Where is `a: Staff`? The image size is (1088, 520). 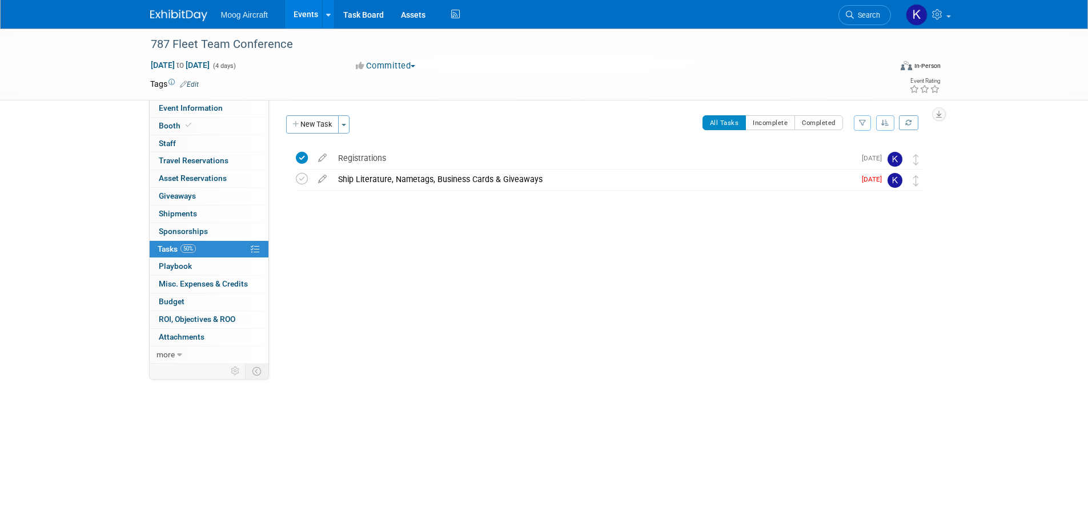 a: Staff is located at coordinates (209, 144).